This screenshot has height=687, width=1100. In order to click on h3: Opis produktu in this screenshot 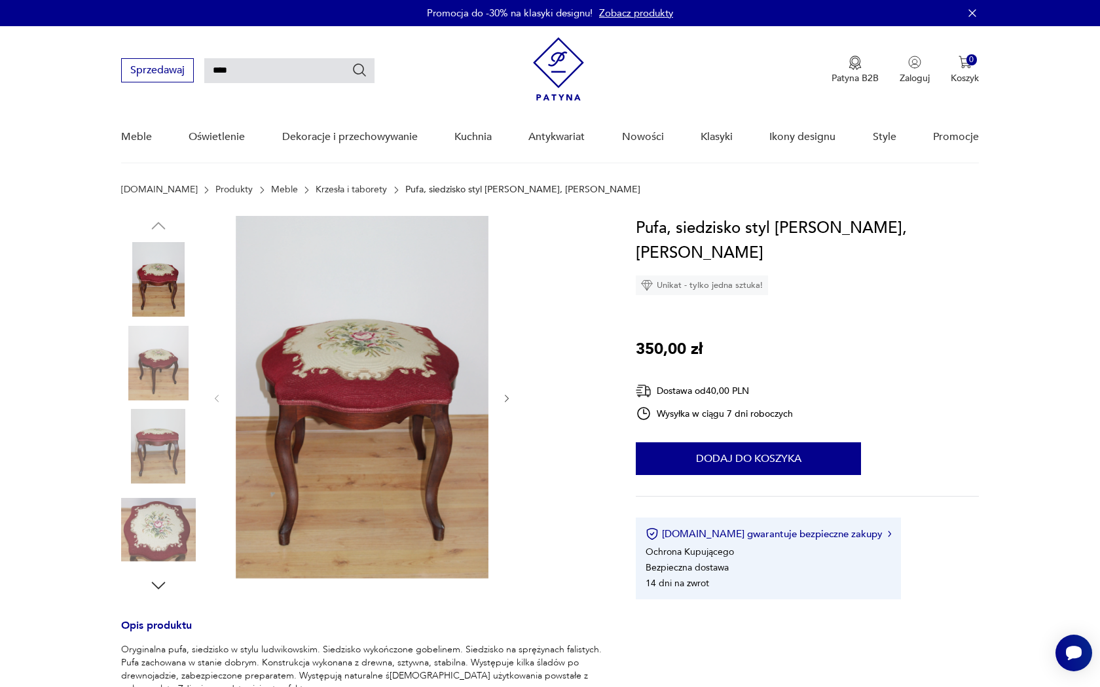, I will do `click(363, 632)`.